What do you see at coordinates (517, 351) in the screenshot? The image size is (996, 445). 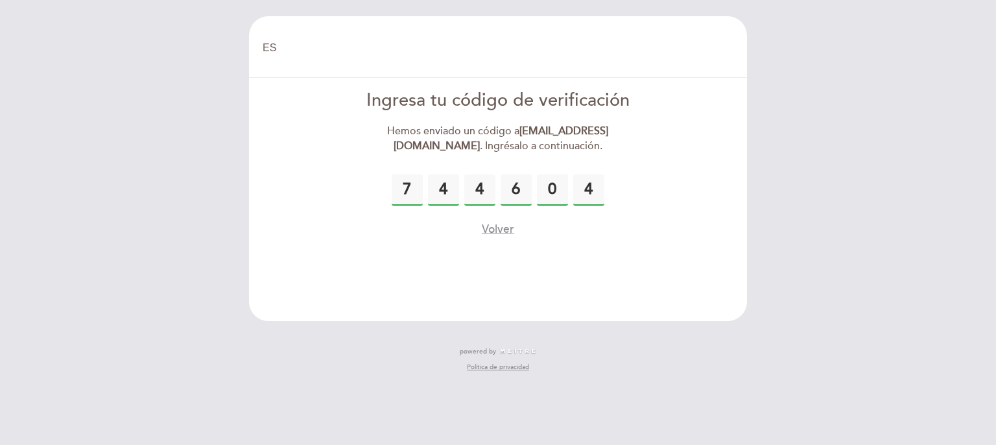 I see `img: MEITRE` at bounding box center [517, 351].